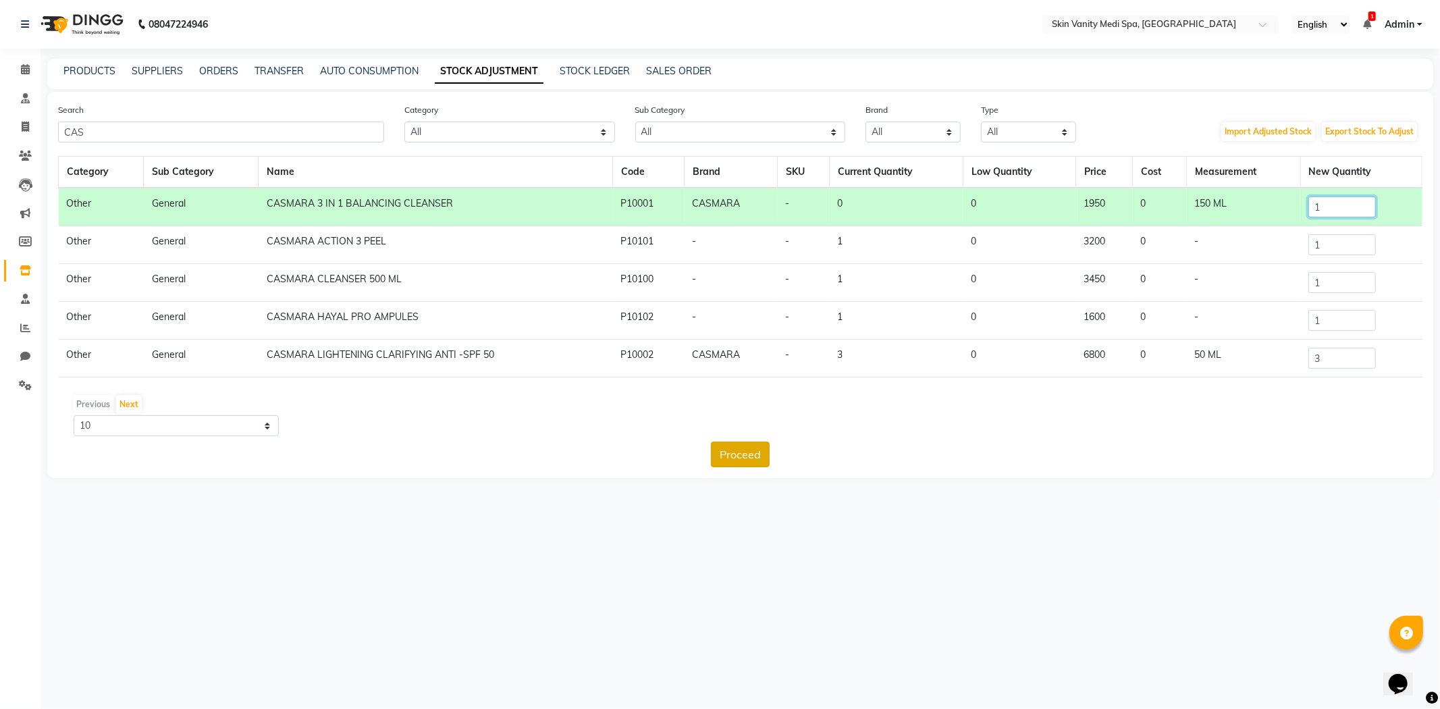  Describe the element at coordinates (178, 24) in the screenshot. I see `b: 08047224946` at that location.